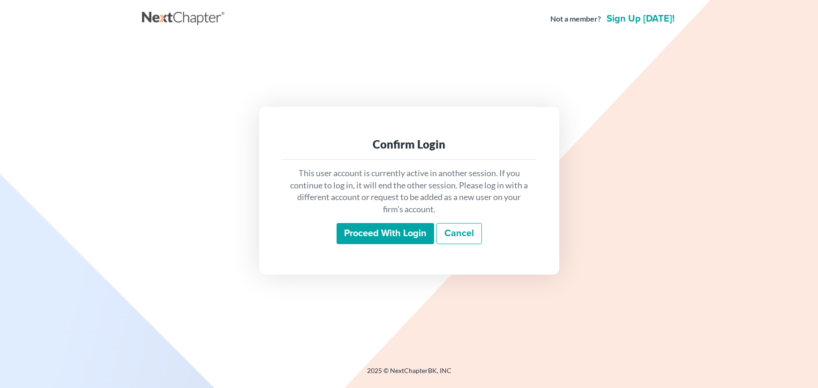 Image resolution: width=818 pixels, height=388 pixels. I want to click on div: 2025 © NextChapterBK, INC, so click(409, 375).